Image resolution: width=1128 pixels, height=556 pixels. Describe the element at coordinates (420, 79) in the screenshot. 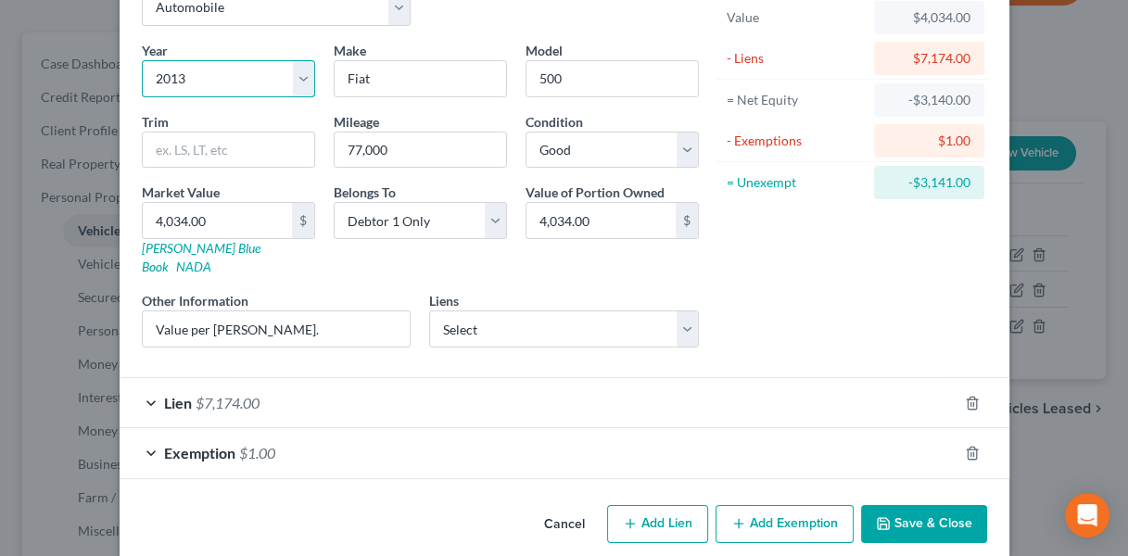

I see `input: ex. Nissan` at that location.